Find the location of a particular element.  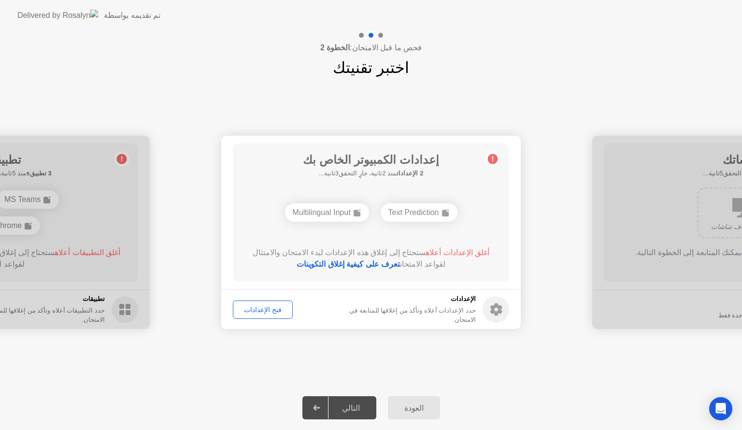

h1: إعدادات الكمبيوتر الخاص بك is located at coordinates (371, 160).